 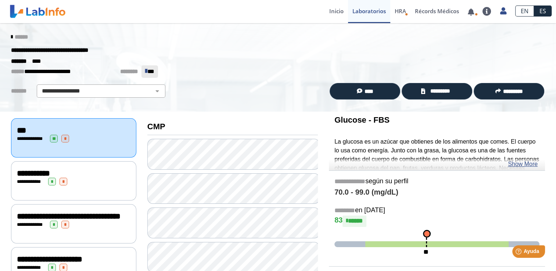 What do you see at coordinates (437, 193) in the screenshot?
I see `h4: 70.0 - 99.0 (mg/dL)` at bounding box center [437, 193].